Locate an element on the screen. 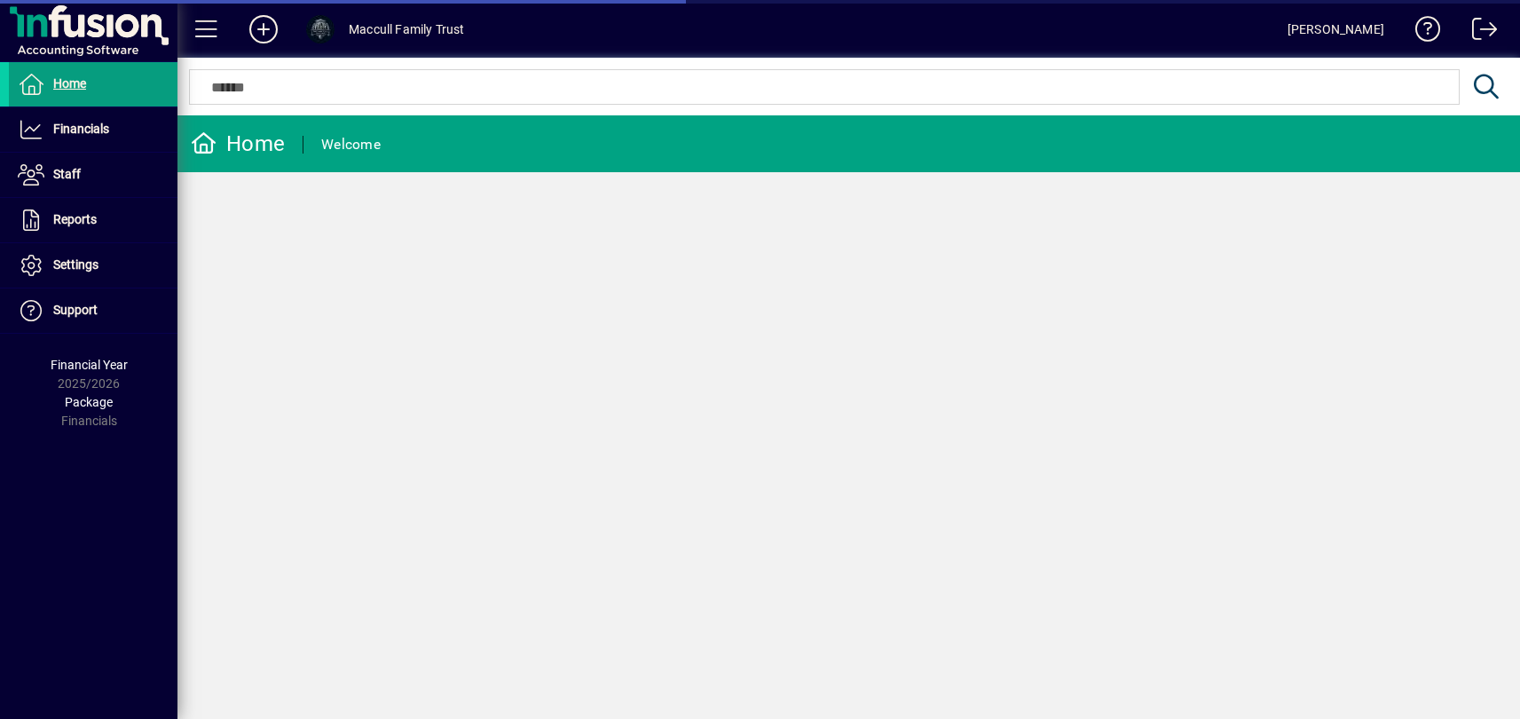  span: Support is located at coordinates (75, 310).